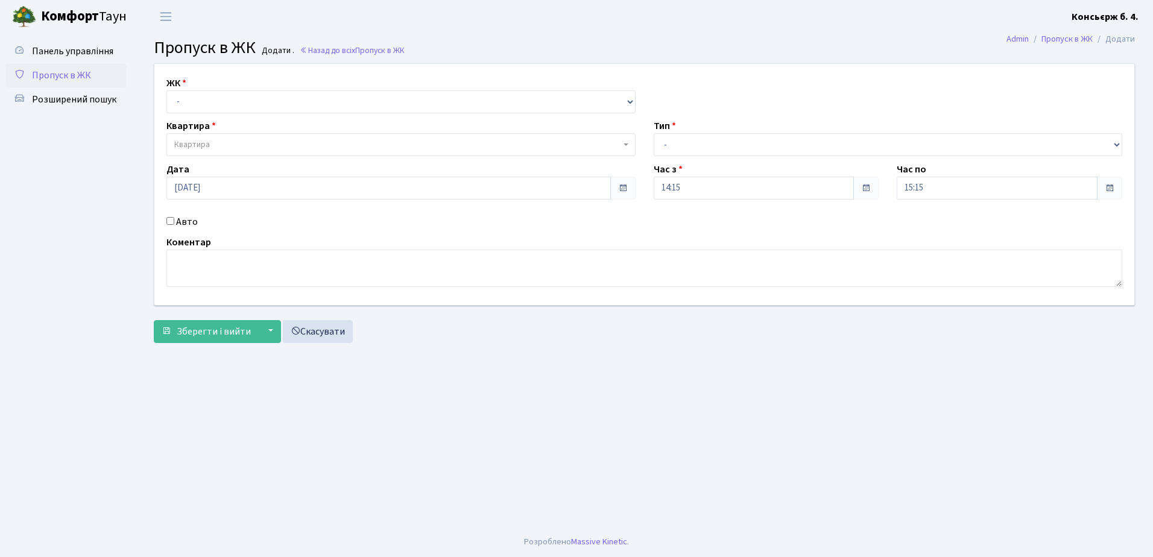  I want to click on label: Дата, so click(178, 169).